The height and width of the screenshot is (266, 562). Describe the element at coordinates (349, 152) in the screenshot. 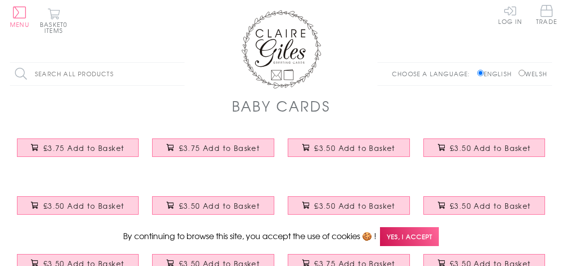

I see `a: Baby Christening Card, Pink Hearts, fabric butterfly Embellished £3.50 Add to Basket` at that location.